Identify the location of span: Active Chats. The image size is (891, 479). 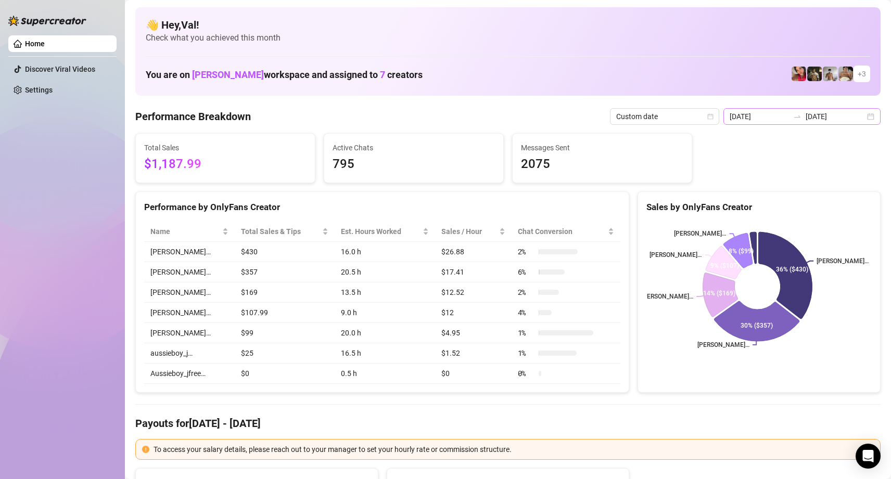
(414, 148).